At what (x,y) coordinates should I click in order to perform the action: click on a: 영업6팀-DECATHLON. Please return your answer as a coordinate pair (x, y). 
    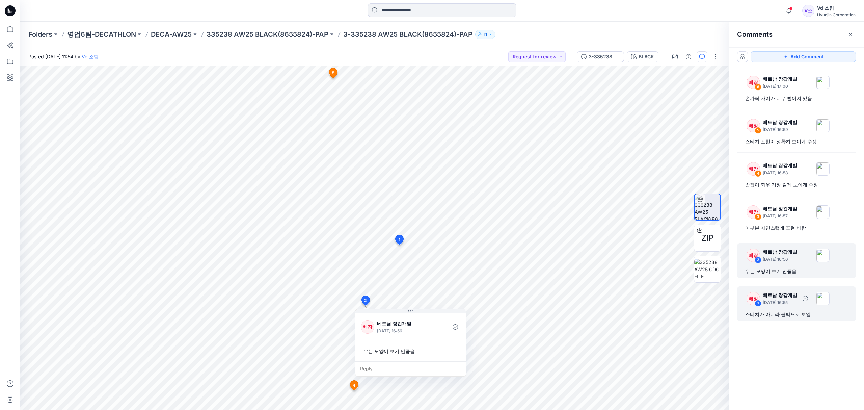
    Looking at the image, I should click on (102, 34).